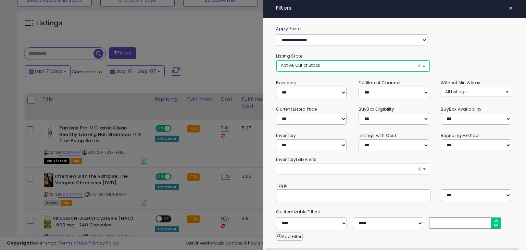  Describe the element at coordinates (287, 83) in the screenshot. I see `small: Repricing` at that location.